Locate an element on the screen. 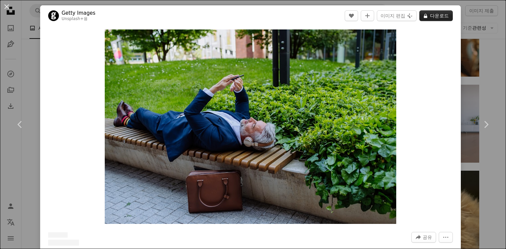 The image size is (506, 249). button: 이 이미지 확대 is located at coordinates (250, 127).